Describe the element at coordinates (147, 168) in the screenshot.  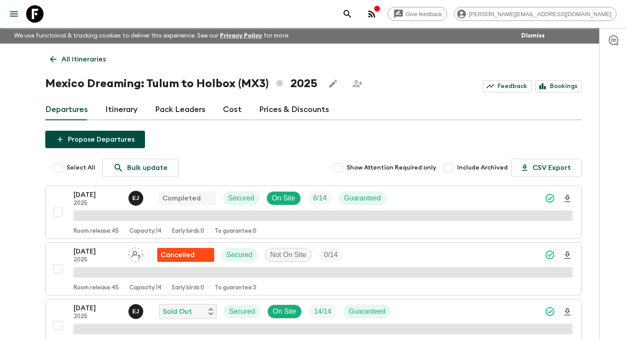
I see `p: Bulk update` at that location.